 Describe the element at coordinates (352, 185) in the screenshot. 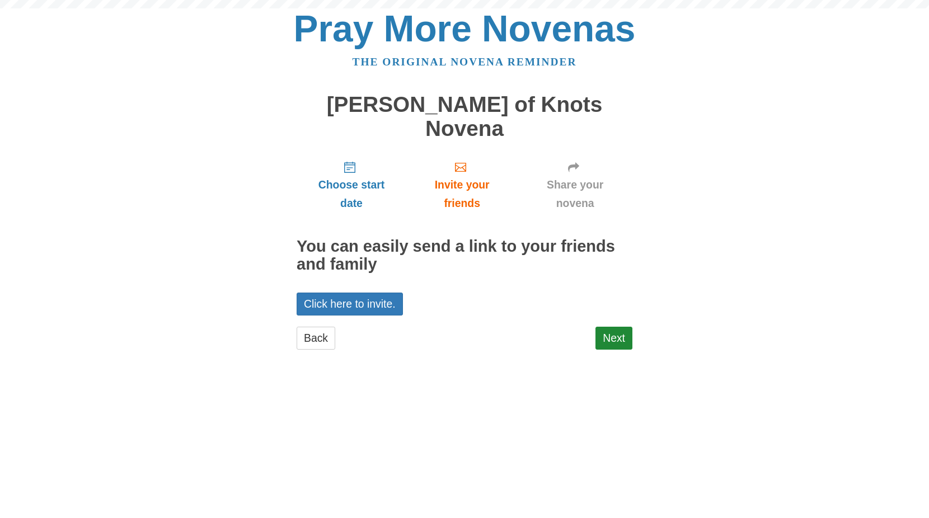

I see `a: Choose start date` at that location.